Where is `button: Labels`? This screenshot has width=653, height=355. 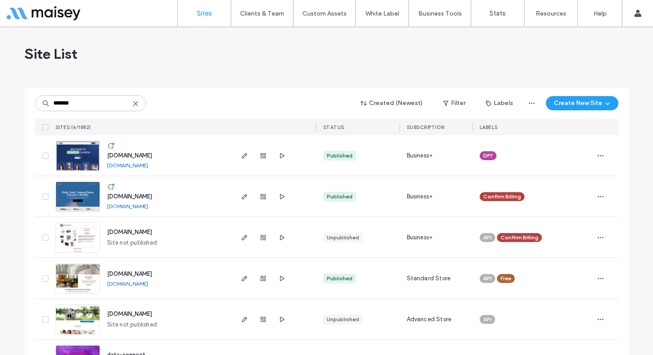
button: Labels is located at coordinates (499, 103).